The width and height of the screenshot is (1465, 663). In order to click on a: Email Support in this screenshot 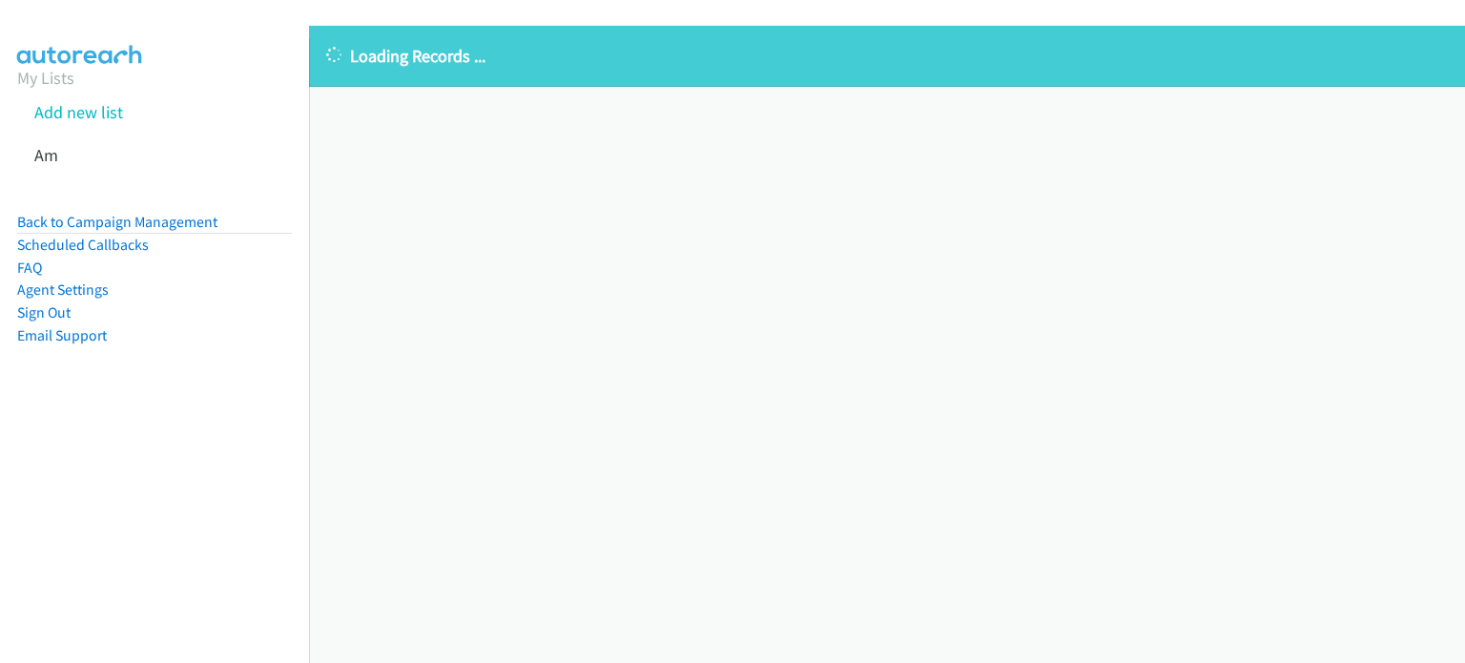, I will do `click(62, 335)`.